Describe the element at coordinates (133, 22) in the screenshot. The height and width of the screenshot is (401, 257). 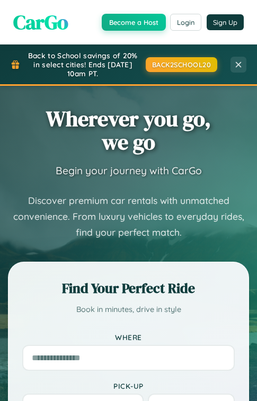
I see `button: Become a Host` at that location.